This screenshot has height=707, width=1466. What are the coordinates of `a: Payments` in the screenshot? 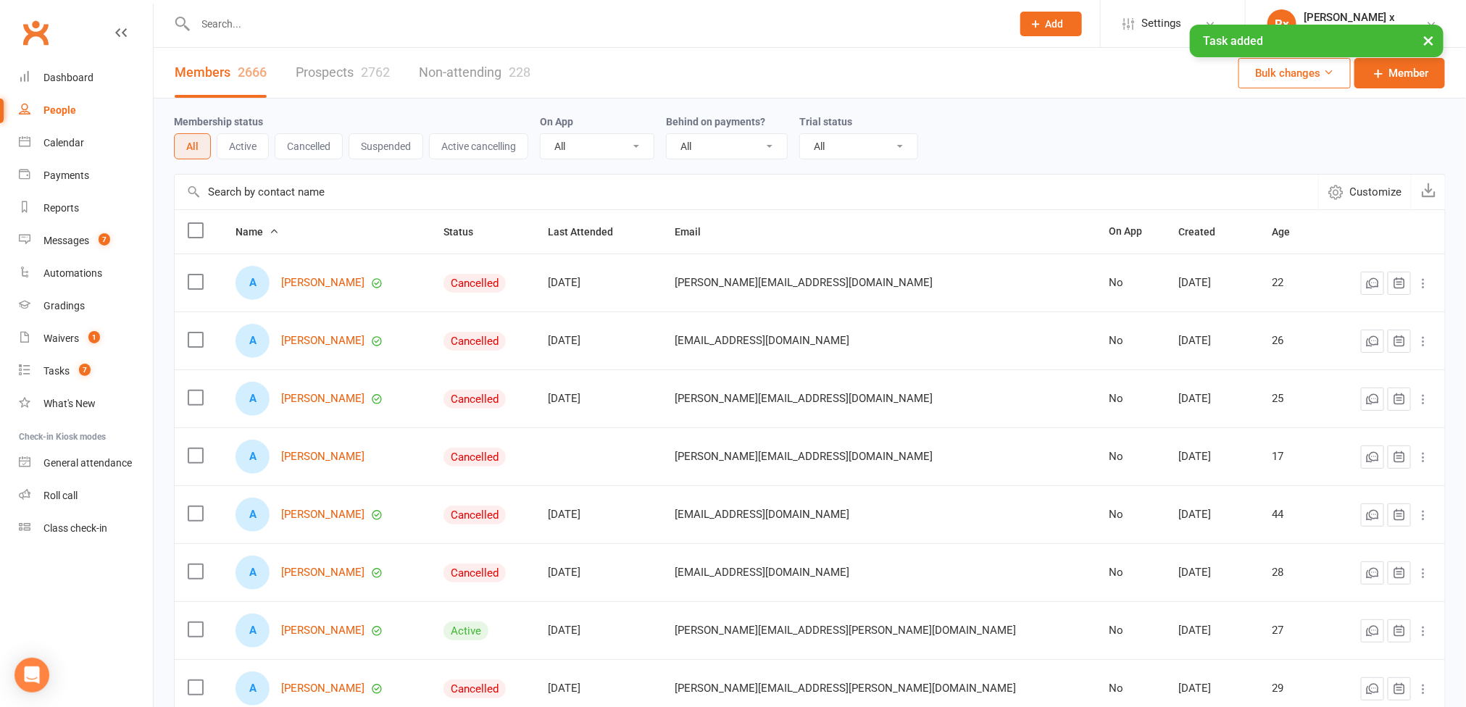 It's located at (86, 175).